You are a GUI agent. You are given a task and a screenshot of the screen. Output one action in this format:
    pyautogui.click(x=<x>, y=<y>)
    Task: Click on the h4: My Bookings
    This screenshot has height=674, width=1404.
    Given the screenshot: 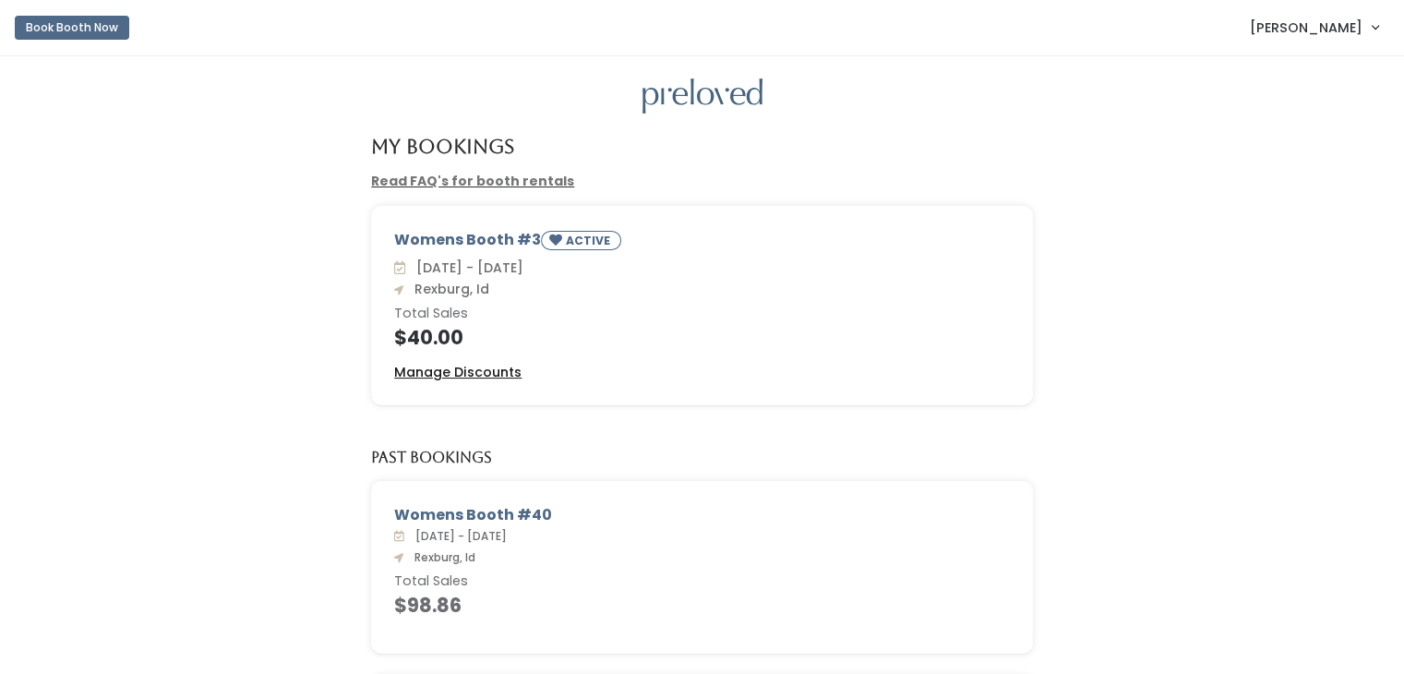 What is the action you would take?
    pyautogui.click(x=442, y=146)
    